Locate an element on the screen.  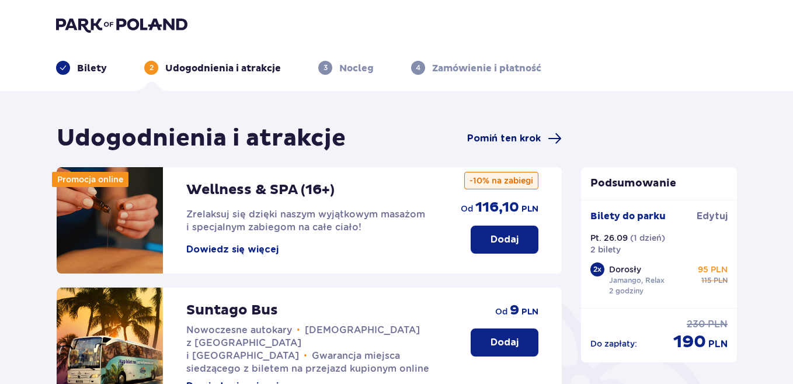
span: Nowoczesne autokary is located at coordinates (239, 329).